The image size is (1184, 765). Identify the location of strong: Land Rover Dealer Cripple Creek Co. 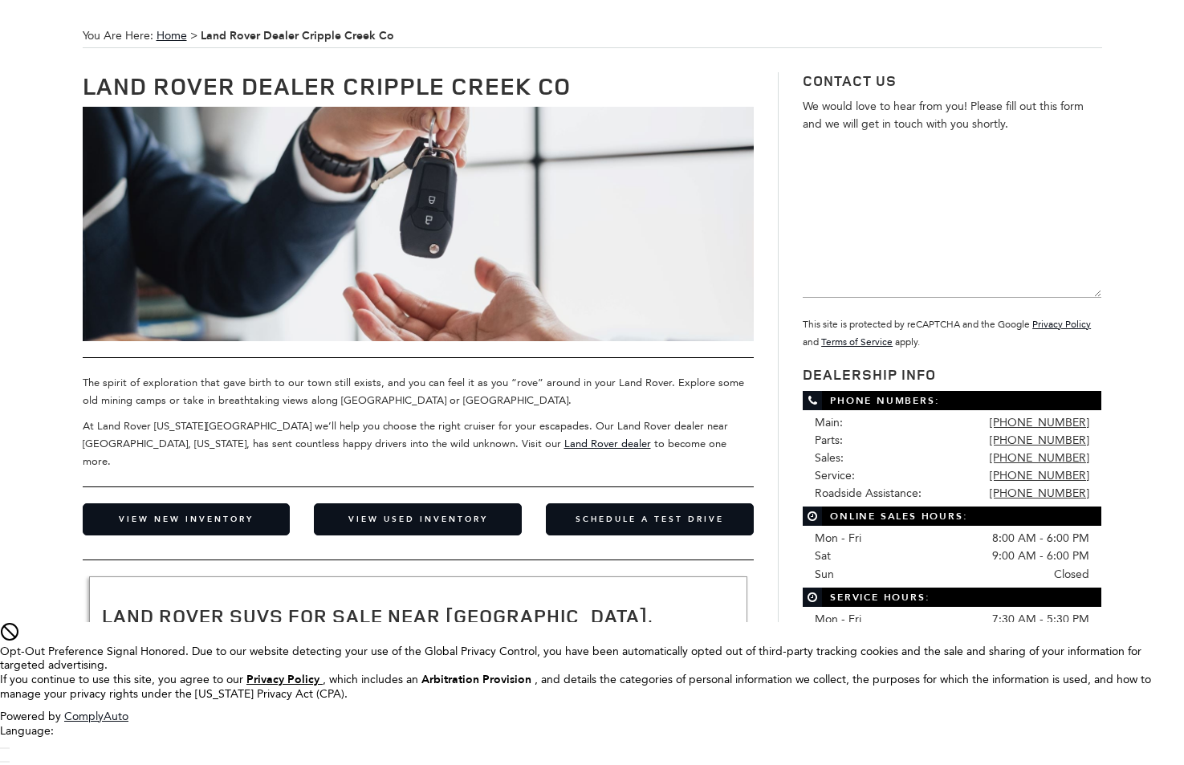
(297, 35).